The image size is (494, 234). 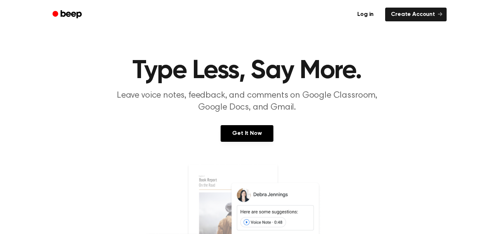 What do you see at coordinates (247, 102) in the screenshot?
I see `p: Leave voice notes, feedback, and comments on Google Classroom, Google Docs, and Gmail.` at bounding box center [247, 102].